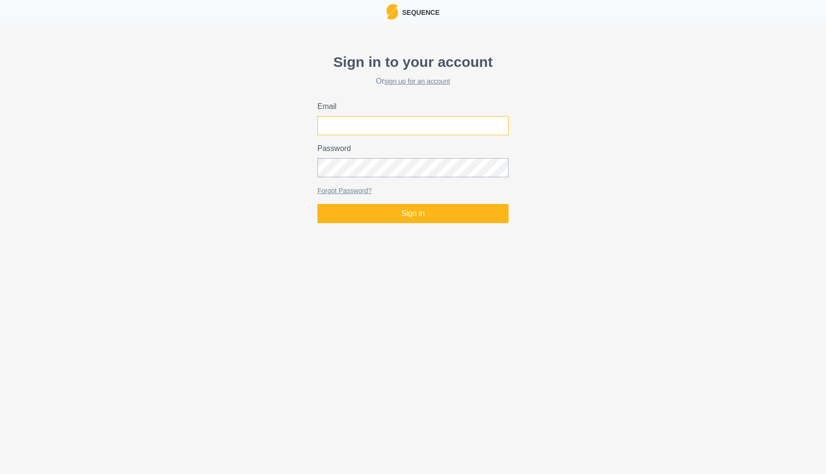 This screenshot has width=826, height=474. Describe the element at coordinates (392, 11) in the screenshot. I see `img: Logo` at that location.